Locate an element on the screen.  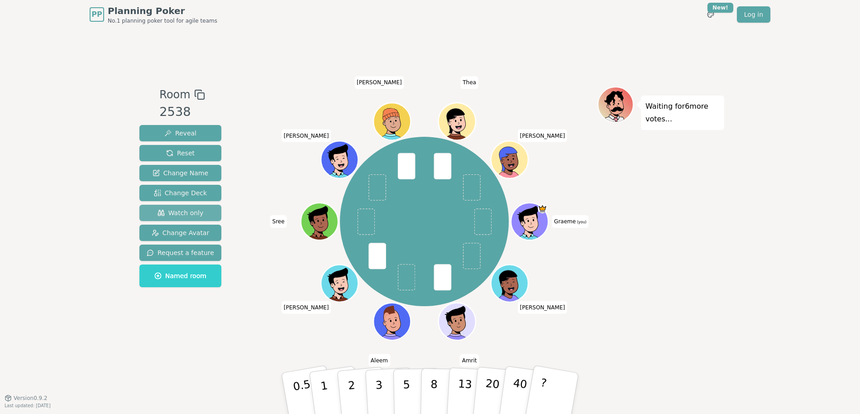
span: Reset is located at coordinates (180, 153).